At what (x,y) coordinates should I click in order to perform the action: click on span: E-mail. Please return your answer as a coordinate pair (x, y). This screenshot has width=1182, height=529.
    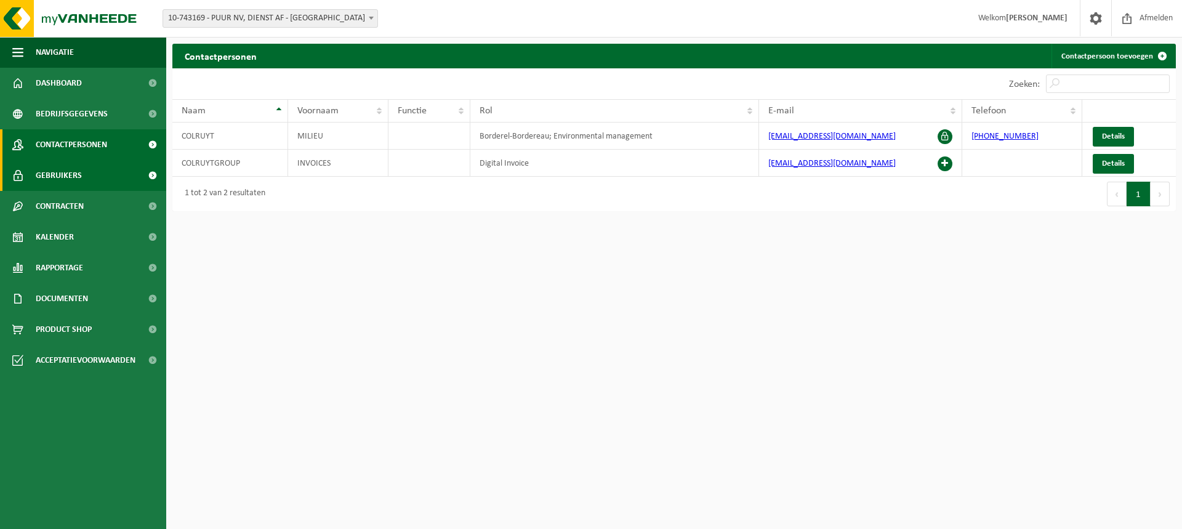
    Looking at the image, I should click on (781, 111).